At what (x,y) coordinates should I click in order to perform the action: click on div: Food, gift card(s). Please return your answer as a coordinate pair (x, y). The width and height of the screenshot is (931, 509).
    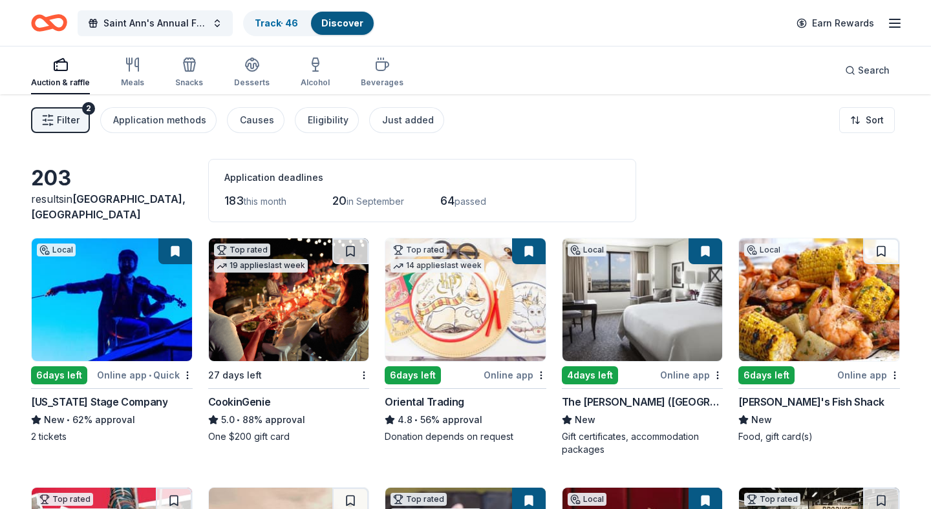
    Looking at the image, I should click on (819, 437).